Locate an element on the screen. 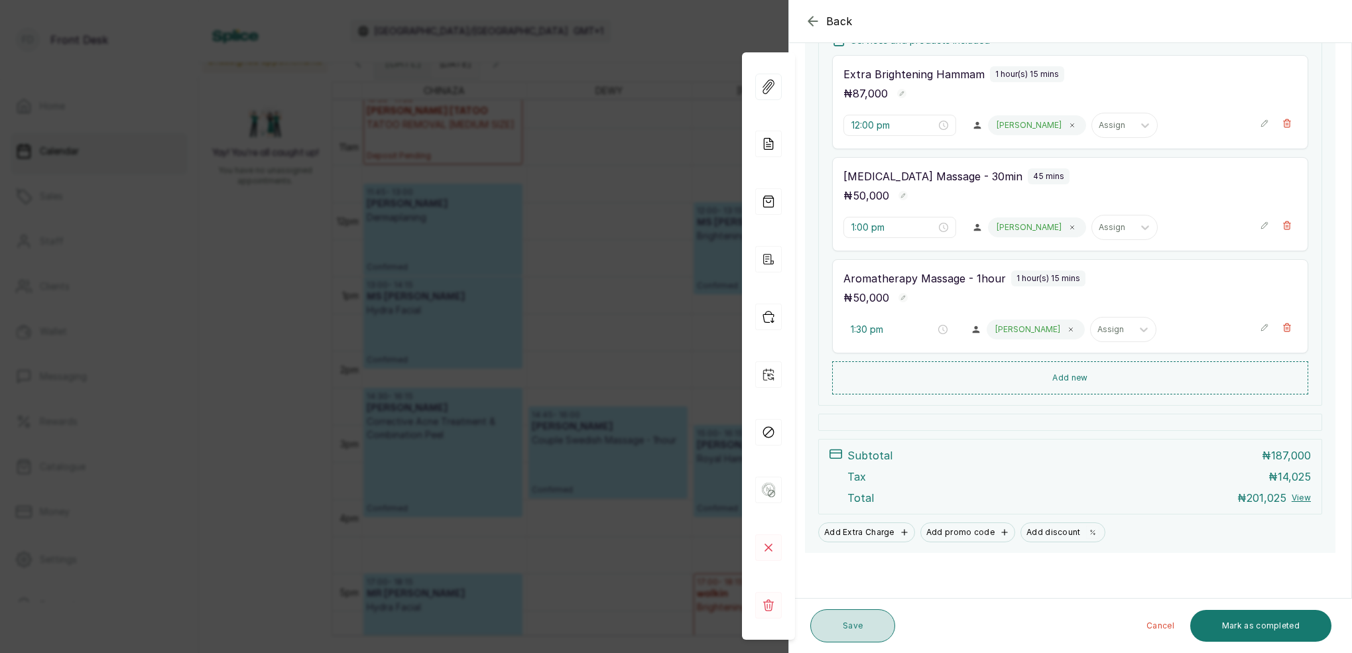 This screenshot has height=653, width=1352. span: 87,000 is located at coordinates (870, 93).